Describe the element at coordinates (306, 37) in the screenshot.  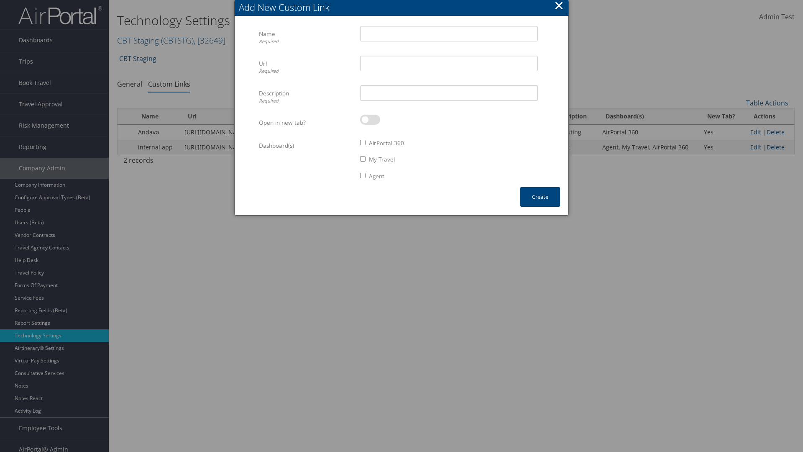
I see `label: Name` at that location.